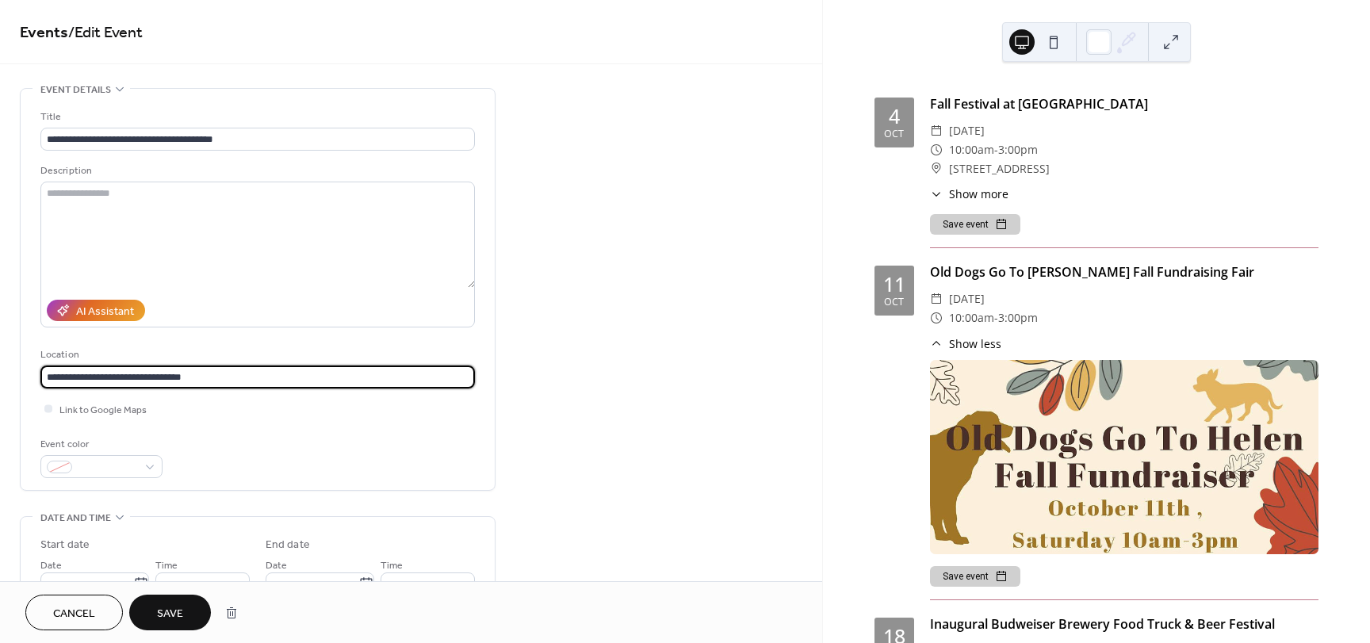 This screenshot has height=643, width=1370. I want to click on div: 4, so click(894, 116).